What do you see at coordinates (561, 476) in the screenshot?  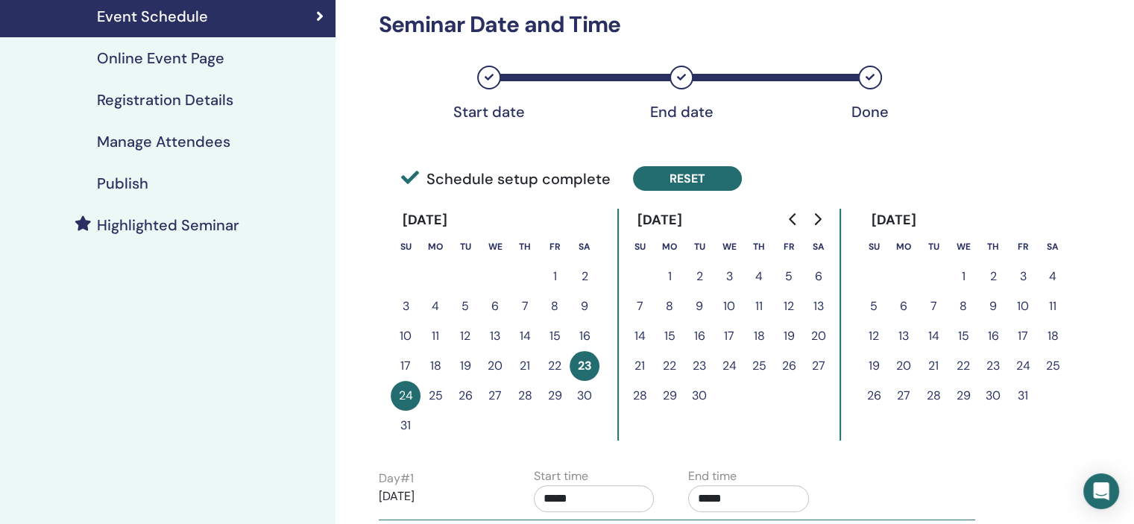 I see `label: Start time` at bounding box center [561, 476].